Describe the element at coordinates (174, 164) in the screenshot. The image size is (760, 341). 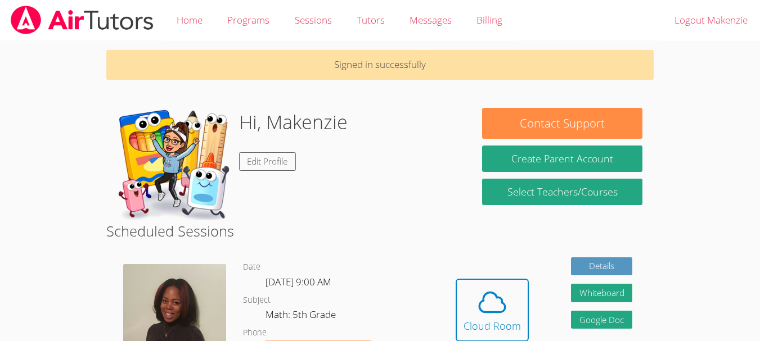
I see `img: school%20buddies.png` at that location.